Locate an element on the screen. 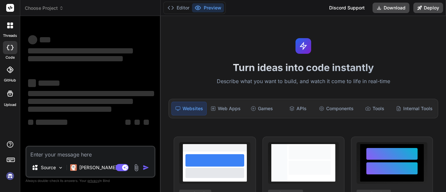  div: Internal Tools is located at coordinates (414, 109).